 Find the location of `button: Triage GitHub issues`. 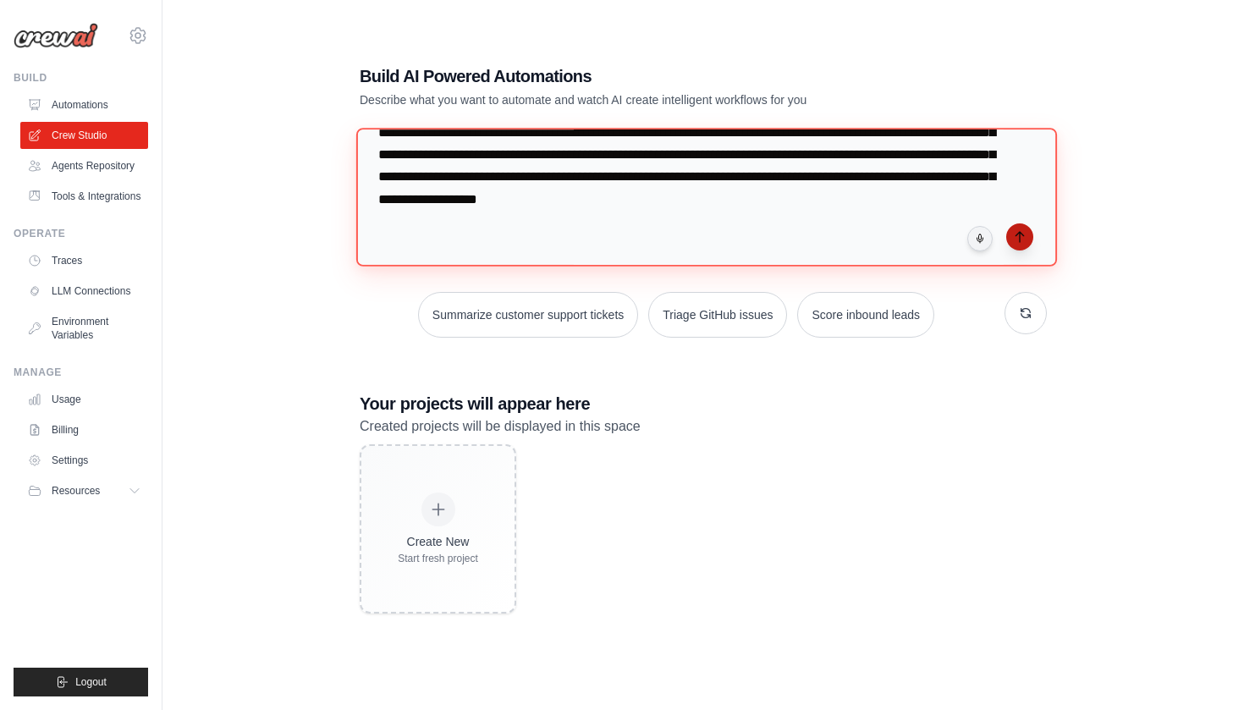

button: Triage GitHub issues is located at coordinates (717, 315).